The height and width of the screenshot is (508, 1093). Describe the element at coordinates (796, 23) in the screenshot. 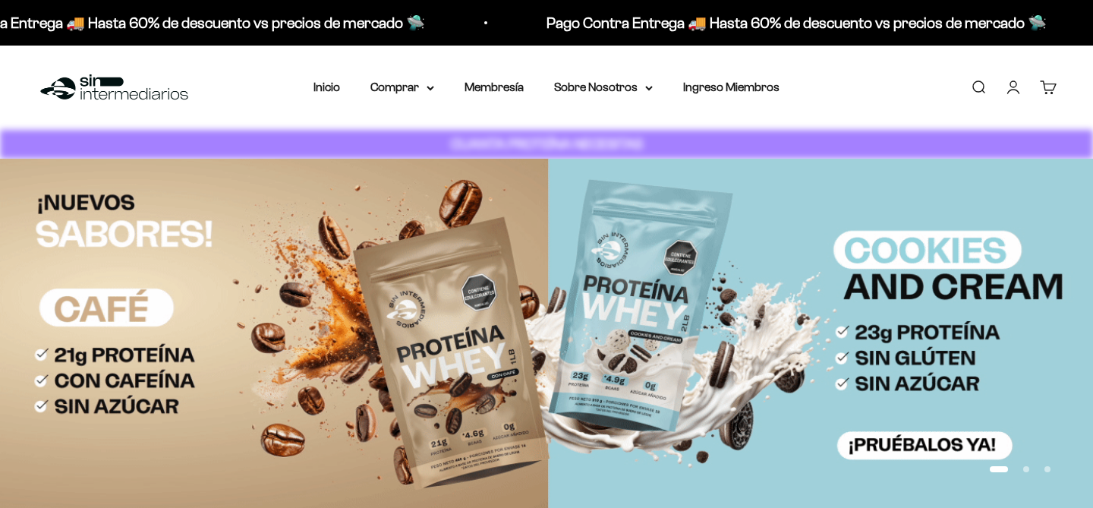

I see `p: Pago Contra Entrega 🚚 Hasta 60% de descuento vs precios de mercado 🛸` at that location.